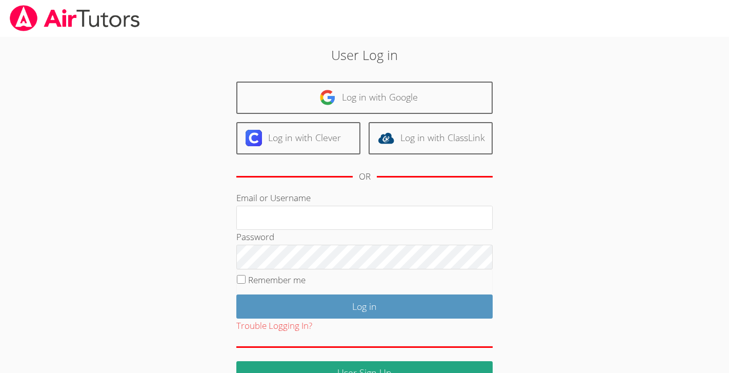  I want to click on label: Password, so click(255, 236).